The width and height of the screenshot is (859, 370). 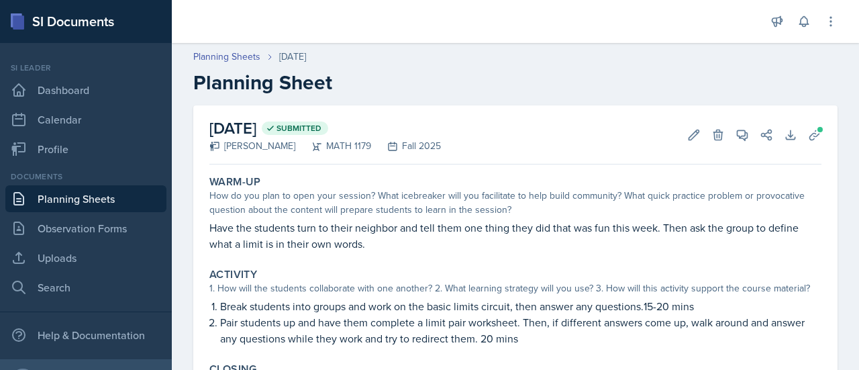 What do you see at coordinates (86, 228) in the screenshot?
I see `a: Observation Forms` at bounding box center [86, 228].